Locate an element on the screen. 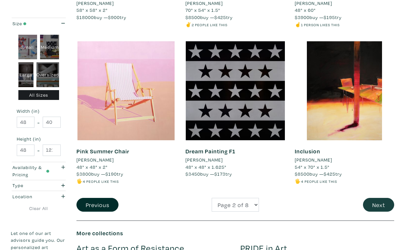  button: Next is located at coordinates (378, 205).